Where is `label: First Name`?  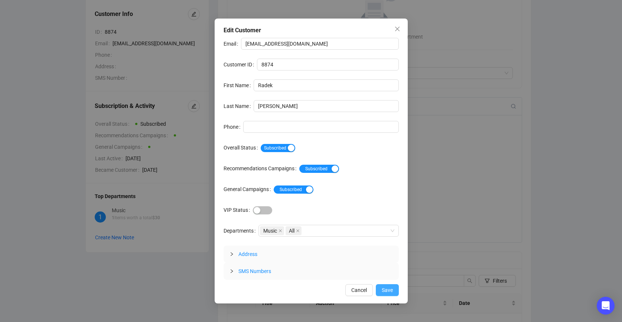 label: First Name is located at coordinates (238, 85).